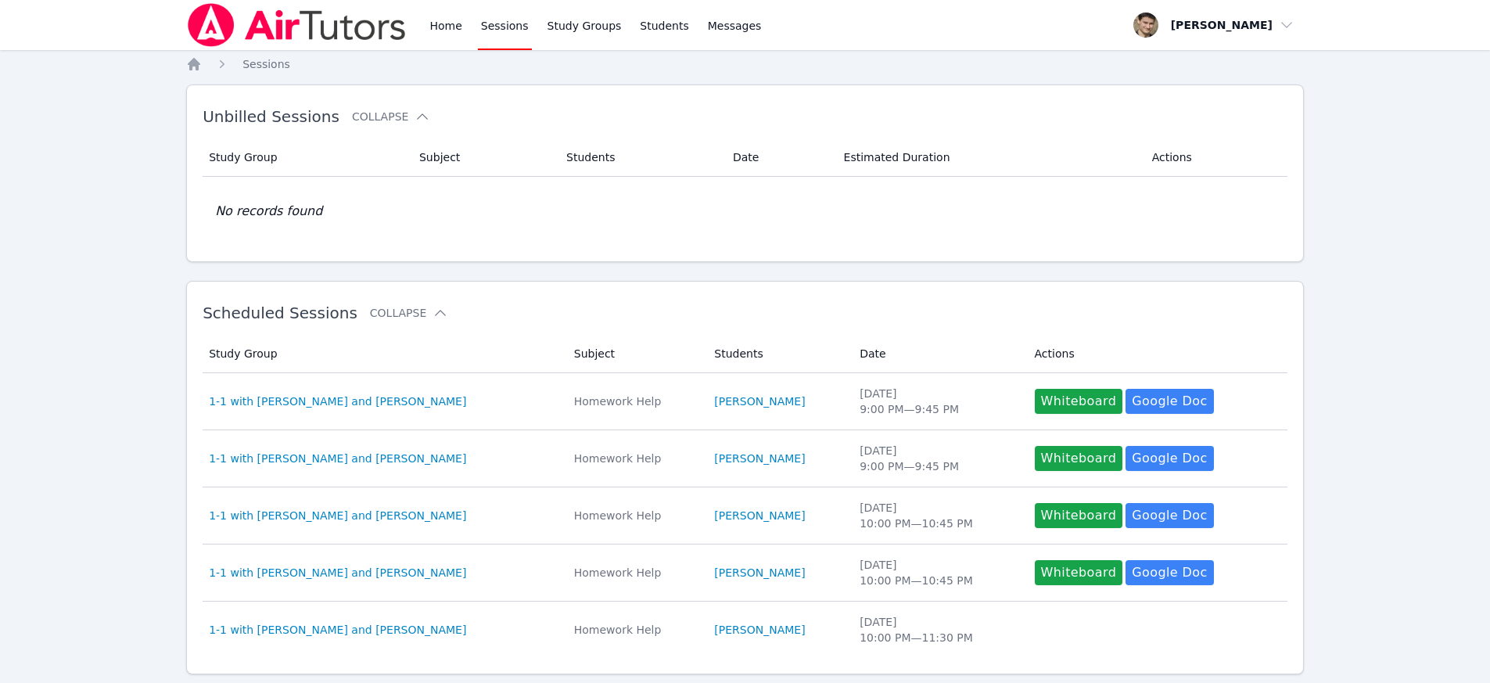 The width and height of the screenshot is (1490, 683). I want to click on span: Scheduled Sessions, so click(280, 313).